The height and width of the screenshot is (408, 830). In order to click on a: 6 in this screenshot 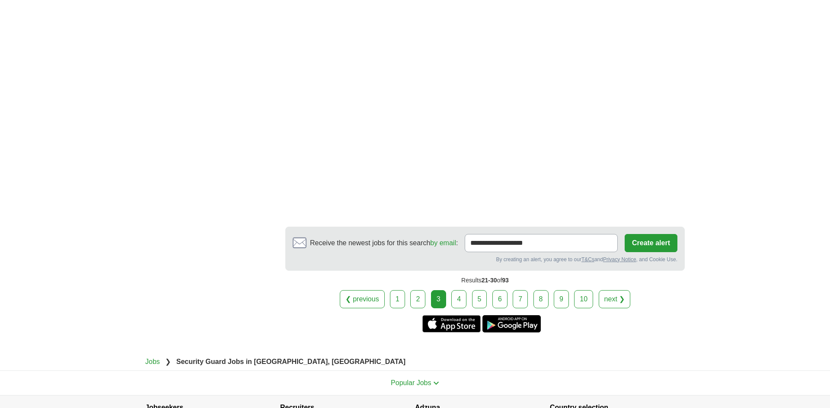, I will do `click(500, 300)`.